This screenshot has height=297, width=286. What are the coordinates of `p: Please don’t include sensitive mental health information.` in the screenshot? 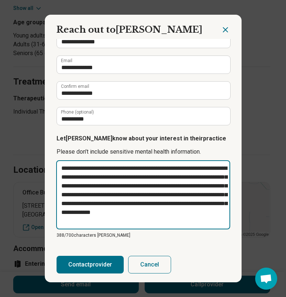 It's located at (143, 152).